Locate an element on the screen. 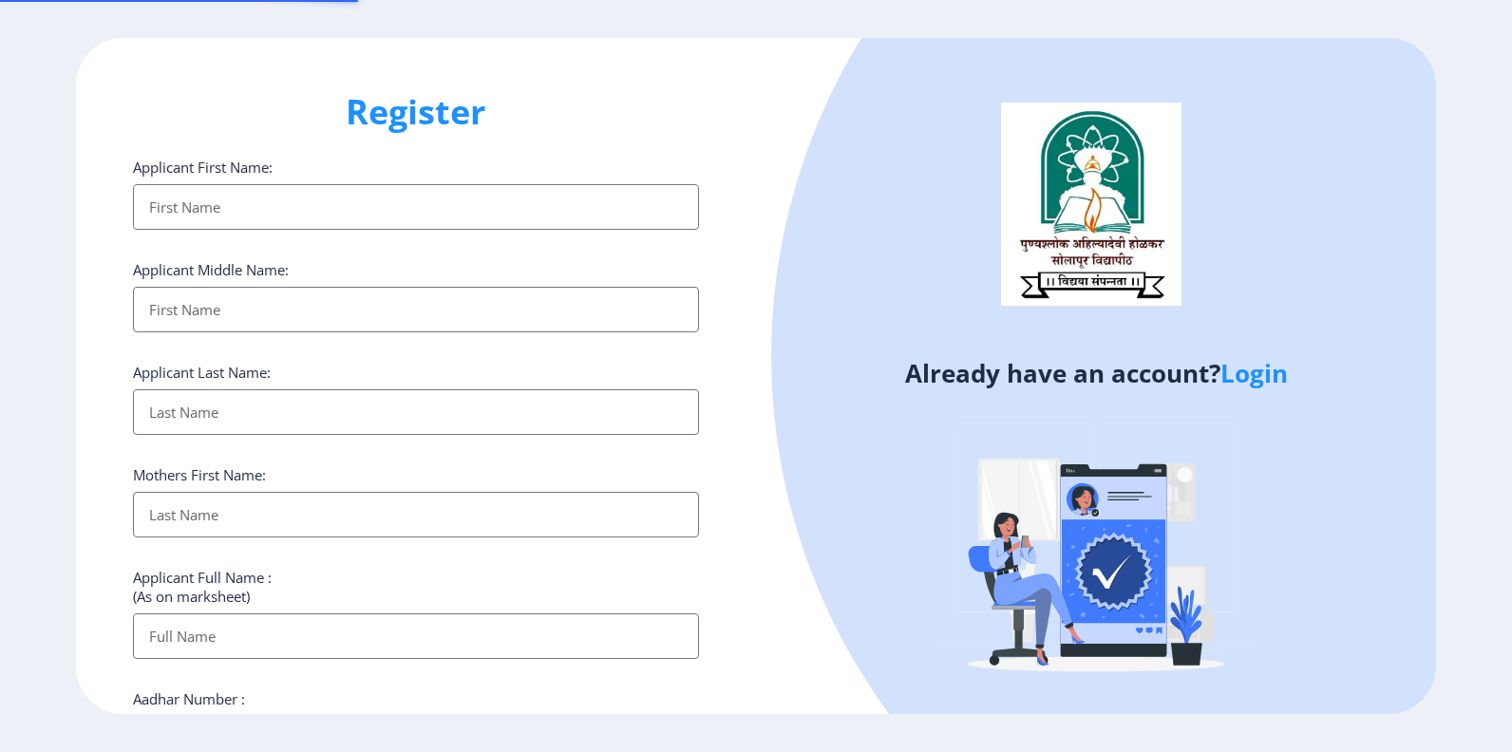  input: Full Name is located at coordinates (416, 636).